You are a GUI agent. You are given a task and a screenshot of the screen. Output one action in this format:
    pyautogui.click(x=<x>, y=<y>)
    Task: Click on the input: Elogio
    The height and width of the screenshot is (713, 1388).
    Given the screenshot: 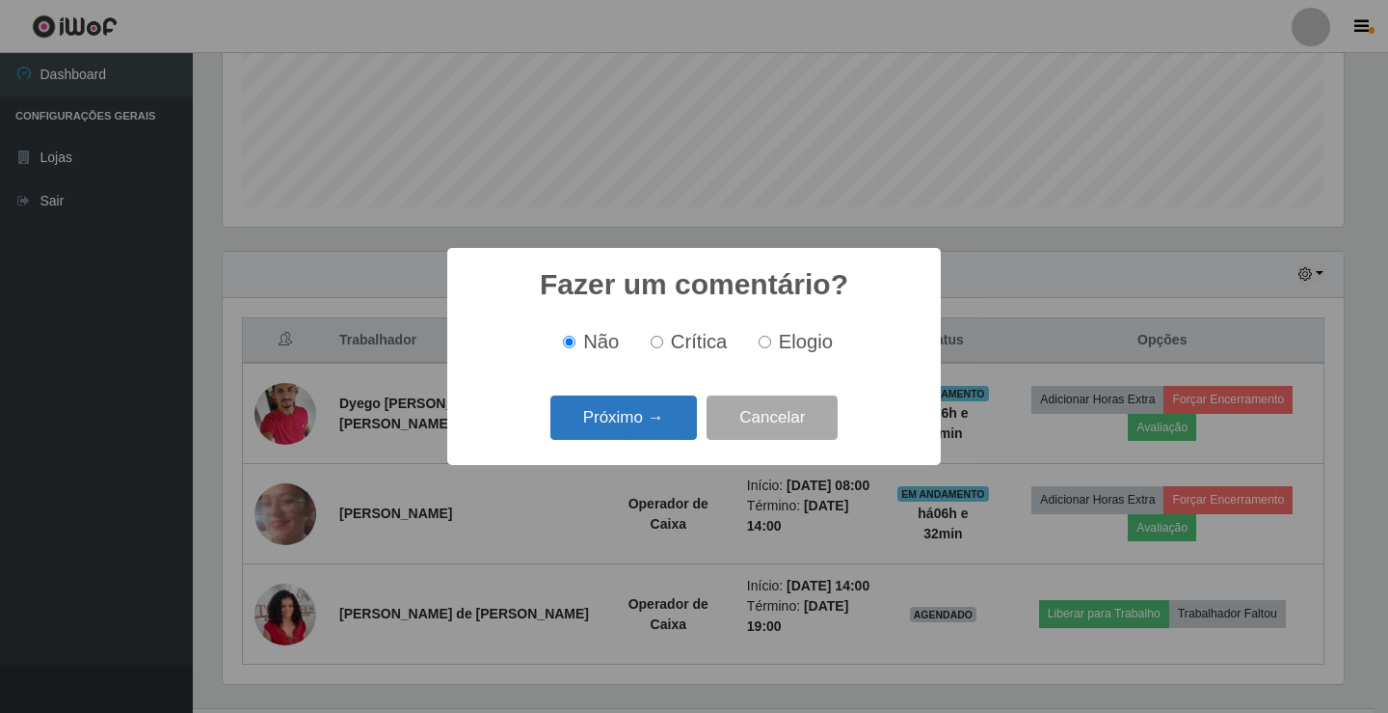 What is the action you would take?
    pyautogui.click(x=765, y=341)
    